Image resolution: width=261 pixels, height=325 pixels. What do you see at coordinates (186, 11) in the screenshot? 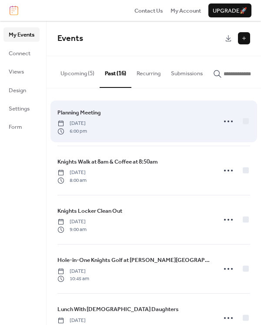
I see `span: My Account` at bounding box center [186, 11].